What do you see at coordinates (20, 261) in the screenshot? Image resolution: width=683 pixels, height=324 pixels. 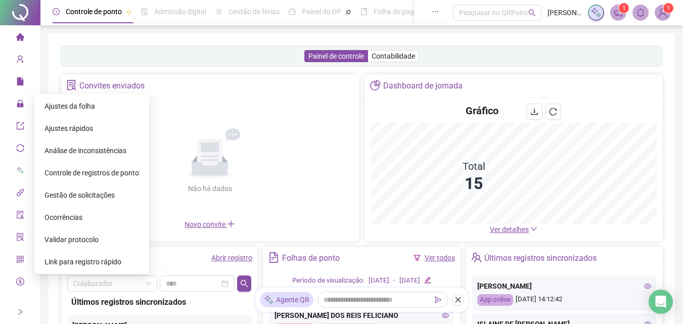 I see `span: qrcode` at bounding box center [20, 261].